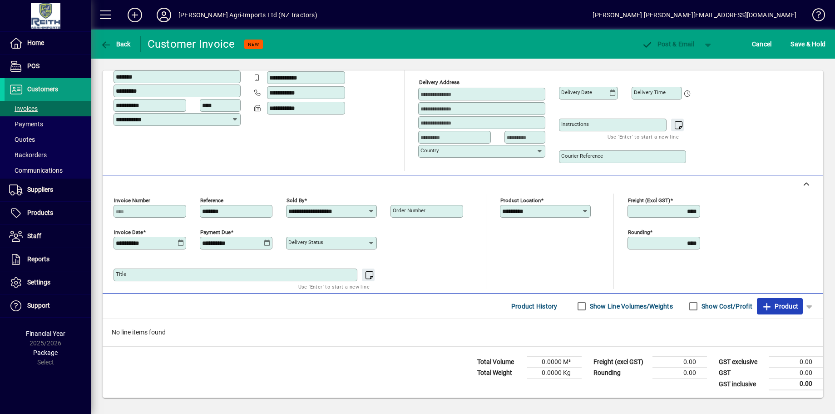 The height and width of the screenshot is (414, 835). I want to click on button: Post & Email, so click(668, 44).